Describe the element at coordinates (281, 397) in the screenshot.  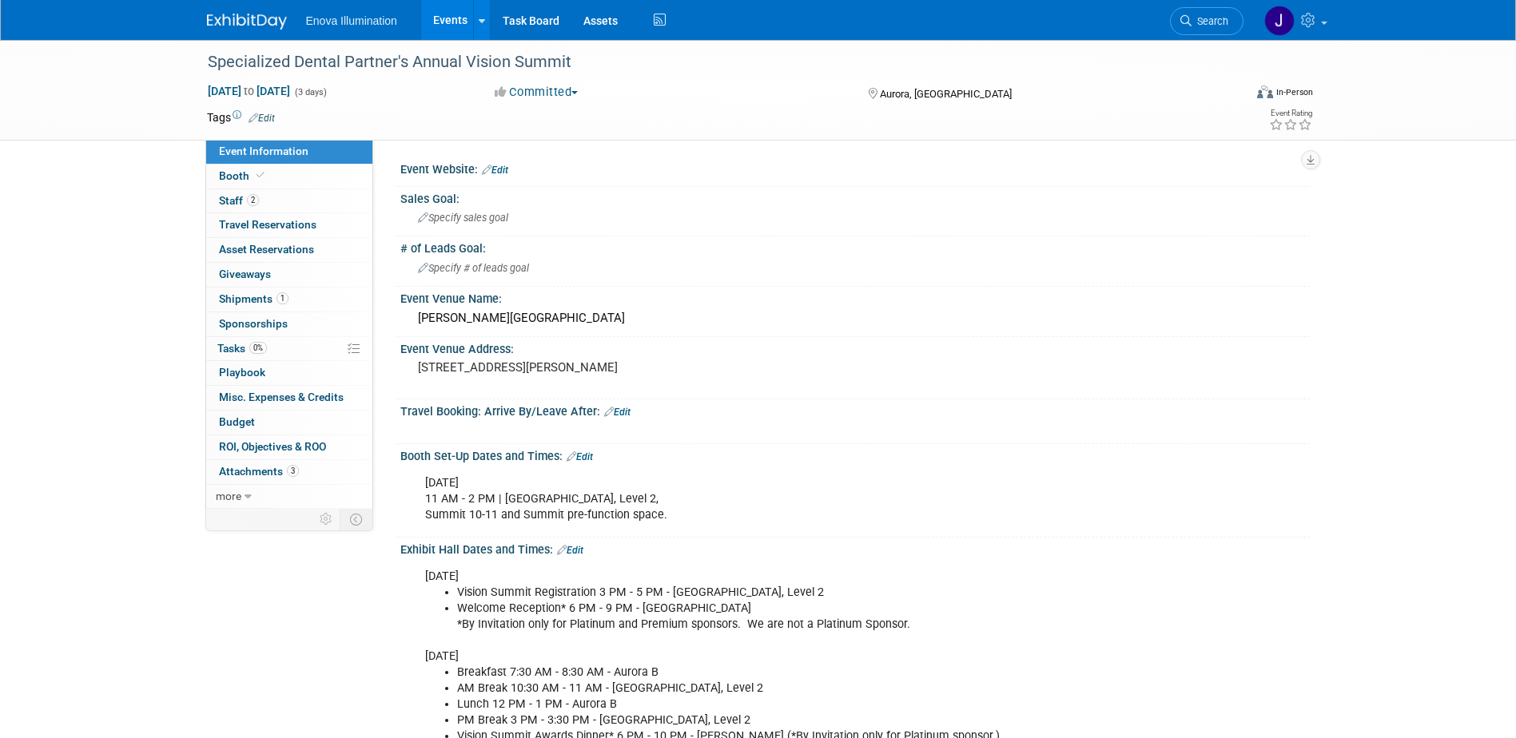
I see `span: Misc. Expenses & Credits` at that location.